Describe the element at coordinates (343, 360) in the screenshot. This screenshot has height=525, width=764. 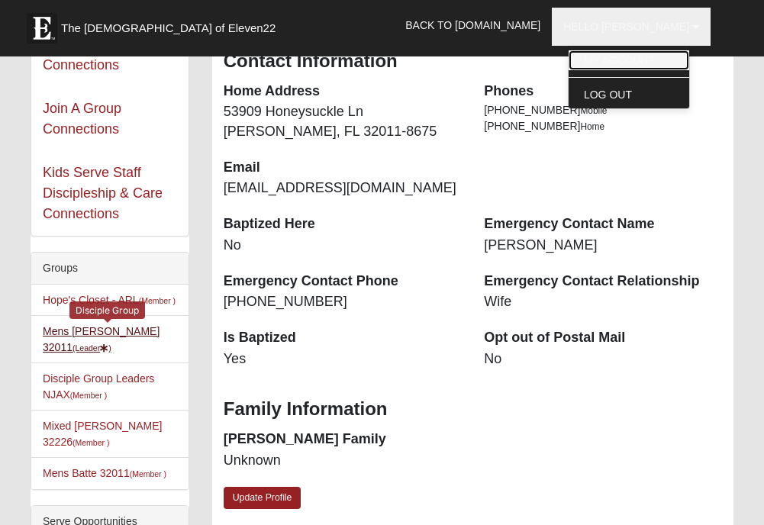
I see `dd: Yes` at that location.